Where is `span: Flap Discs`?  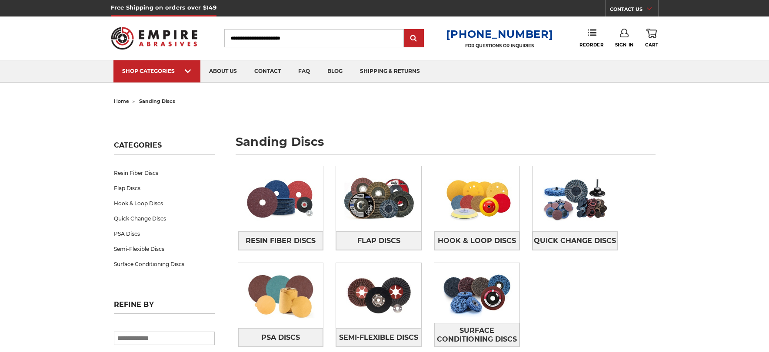 span: Flap Discs is located at coordinates (378, 241).